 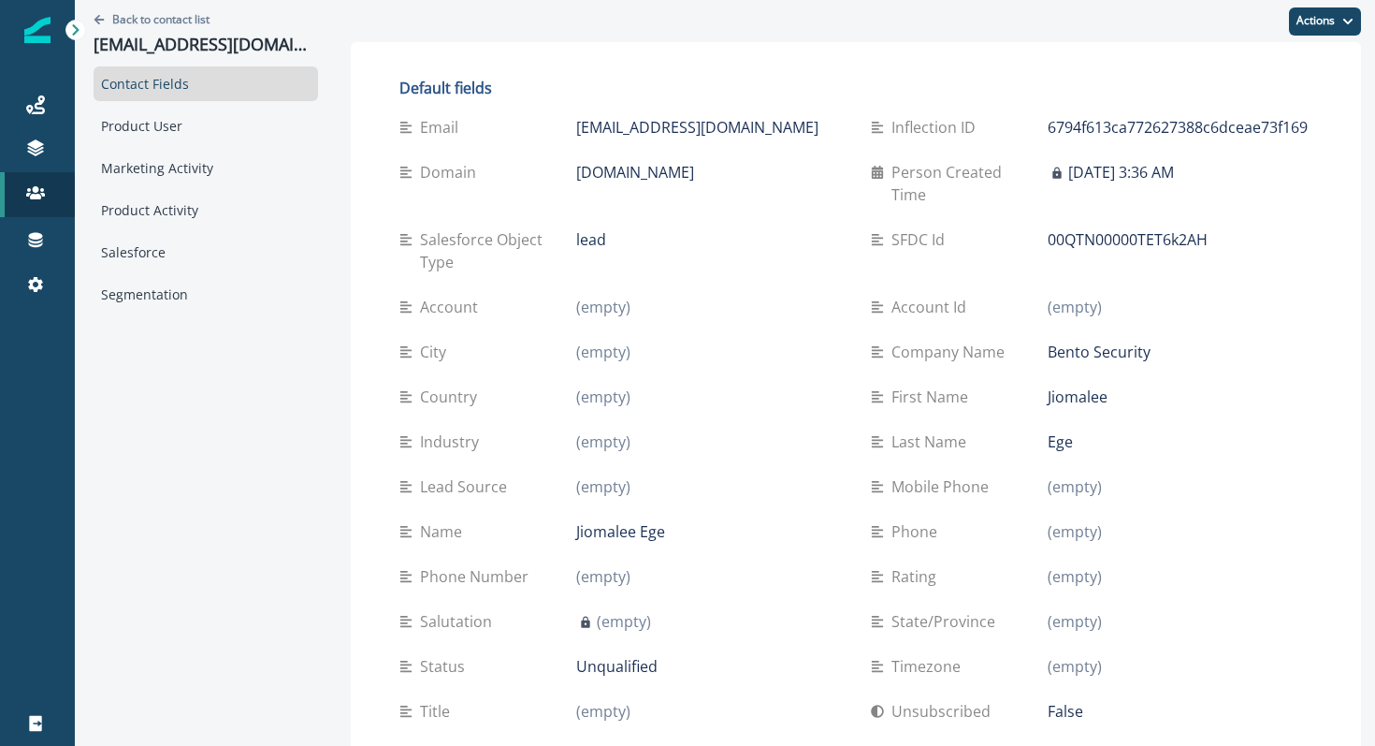 What do you see at coordinates (1099, 352) in the screenshot?
I see `p: Bento Security` at bounding box center [1099, 352].